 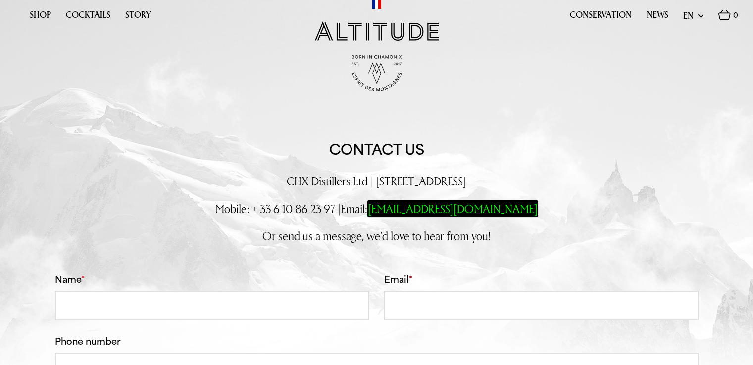 I want to click on a: 0, so click(x=728, y=18).